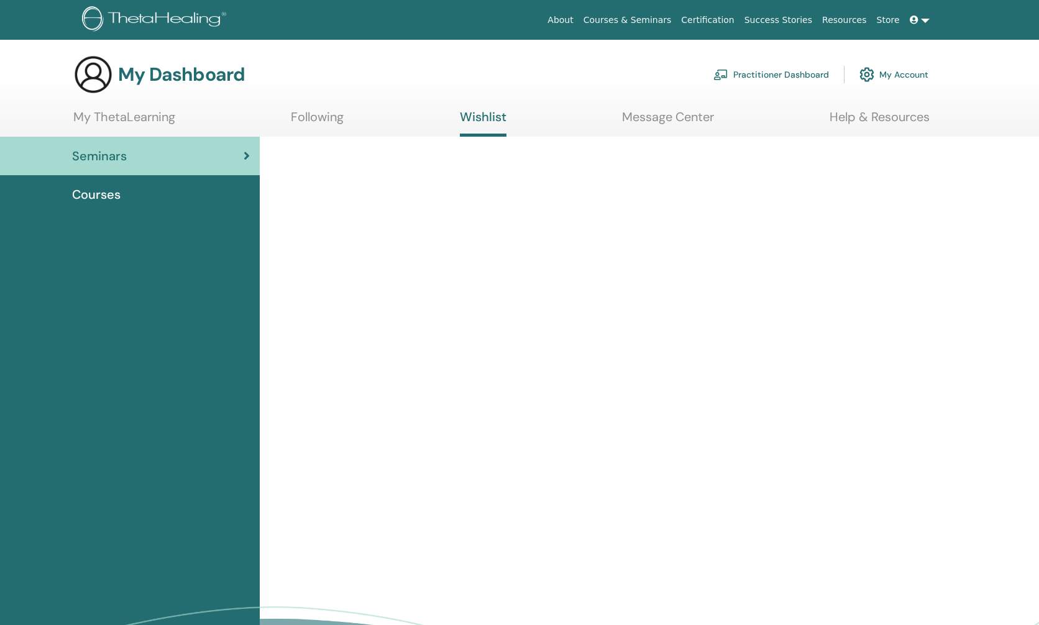 This screenshot has width=1039, height=625. What do you see at coordinates (778, 20) in the screenshot?
I see `a: Success Stories` at bounding box center [778, 20].